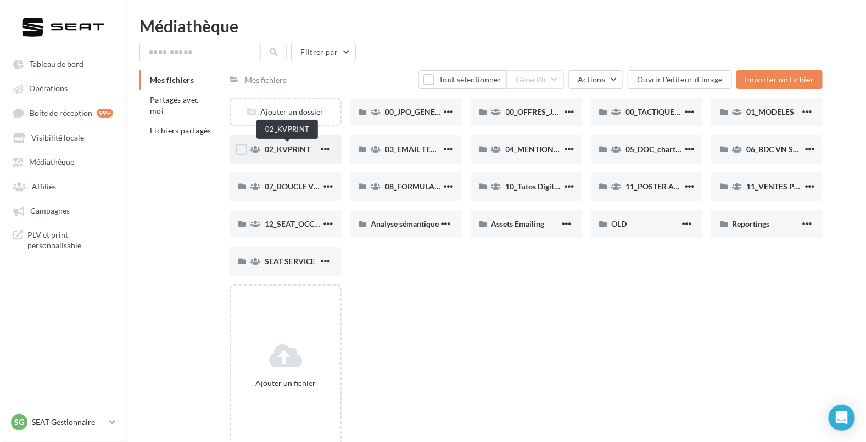 The width and height of the screenshot is (866, 442). I want to click on span: PLV et print personnalisable, so click(70, 240).